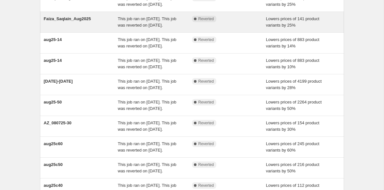 This screenshot has width=384, height=190. I want to click on span: aug25-50, so click(53, 102).